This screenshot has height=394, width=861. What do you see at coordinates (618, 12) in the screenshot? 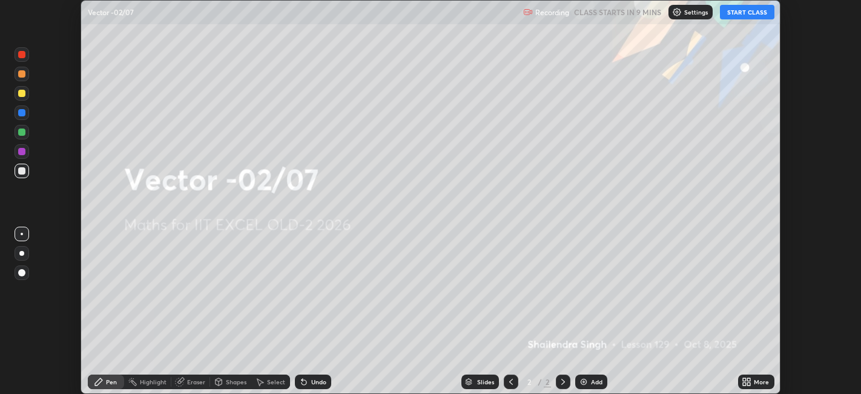
I see `h5: CLASS STARTS IN 9 MINS` at bounding box center [618, 12].